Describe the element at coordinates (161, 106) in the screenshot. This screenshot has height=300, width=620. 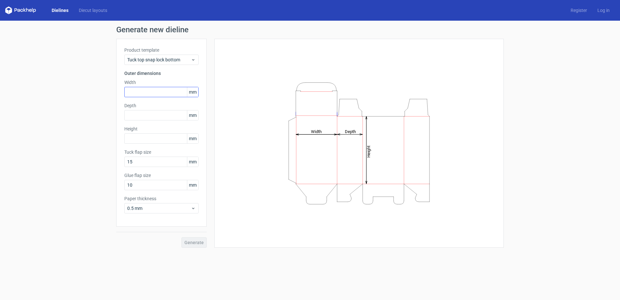
I see `label: Depth` at that location.